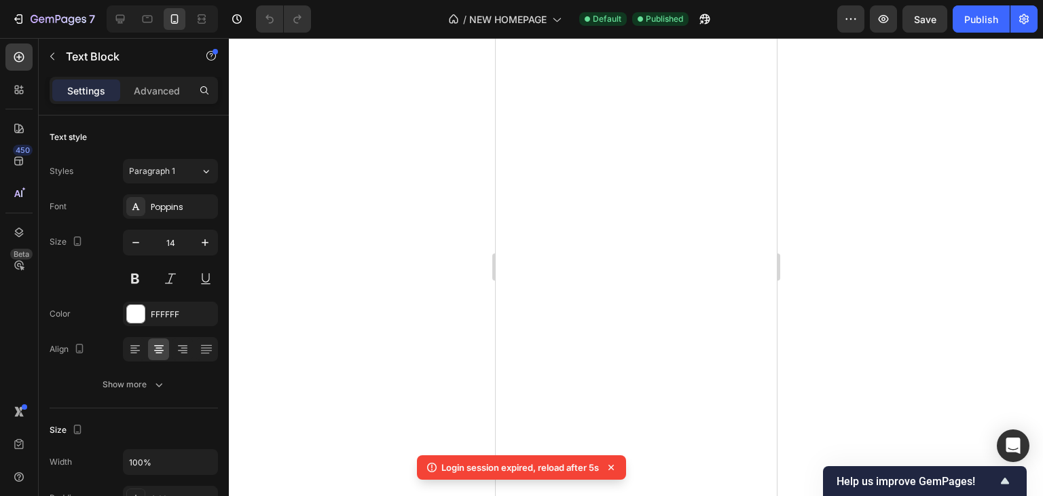 The height and width of the screenshot is (496, 1043). I want to click on button: Show more, so click(134, 384).